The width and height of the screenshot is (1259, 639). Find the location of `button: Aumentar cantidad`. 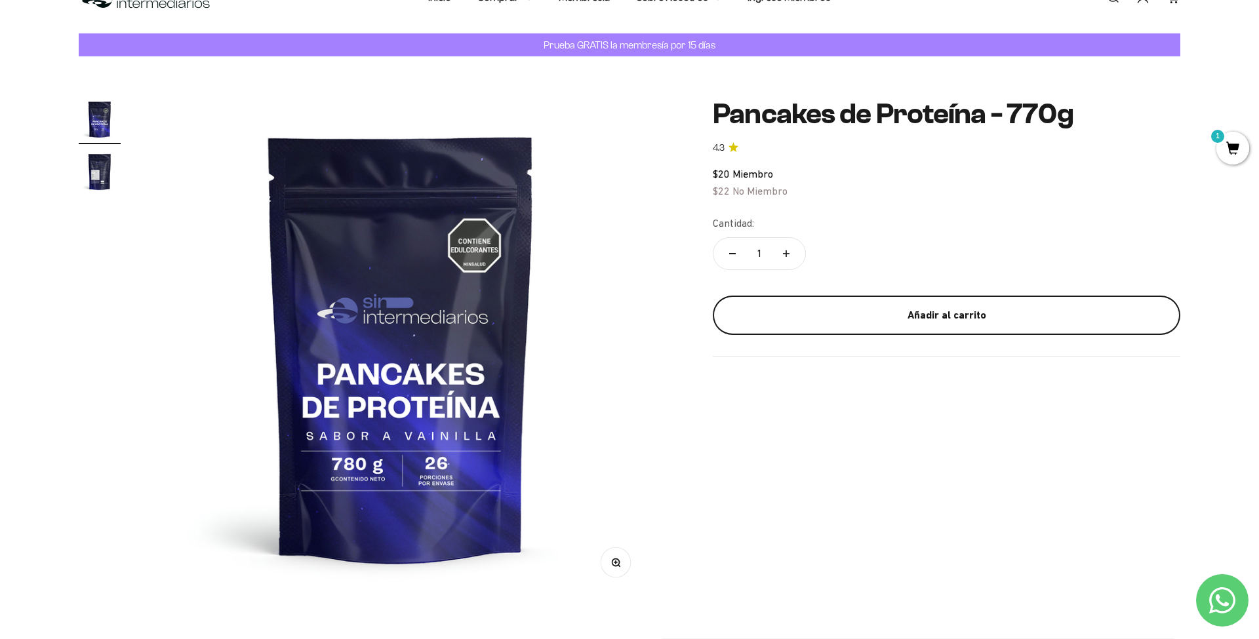

button: Aumentar cantidad is located at coordinates (786, 254).